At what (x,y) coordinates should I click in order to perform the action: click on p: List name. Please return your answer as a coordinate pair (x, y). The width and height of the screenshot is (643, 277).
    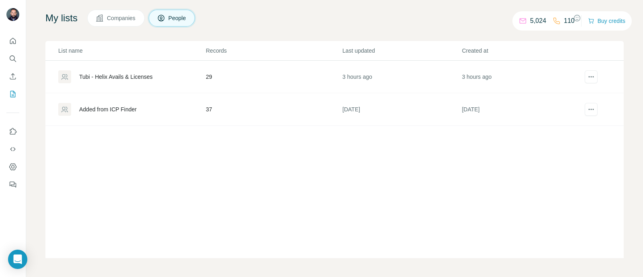
    Looking at the image, I should click on (131, 51).